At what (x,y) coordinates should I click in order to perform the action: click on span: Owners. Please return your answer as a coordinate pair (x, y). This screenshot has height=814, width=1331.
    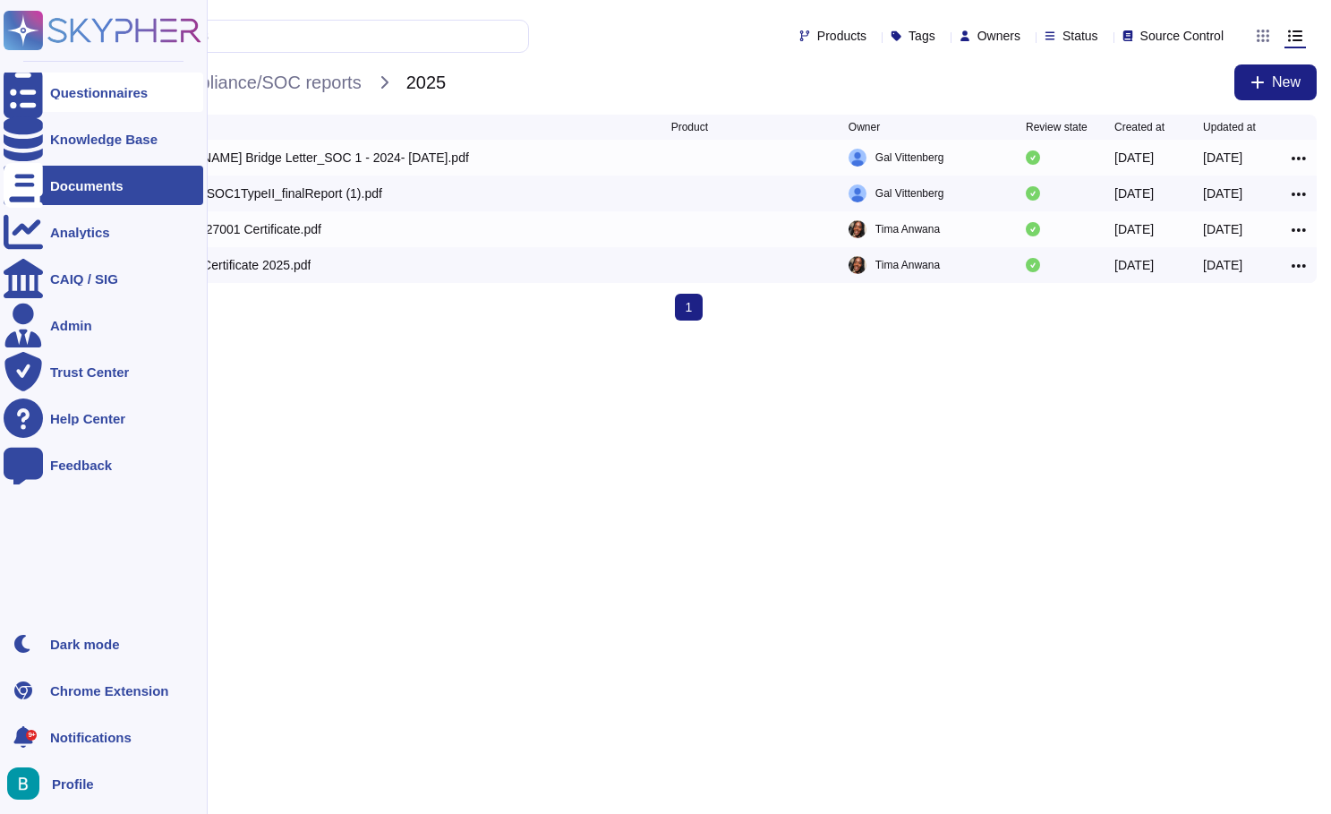
    Looking at the image, I should click on (999, 36).